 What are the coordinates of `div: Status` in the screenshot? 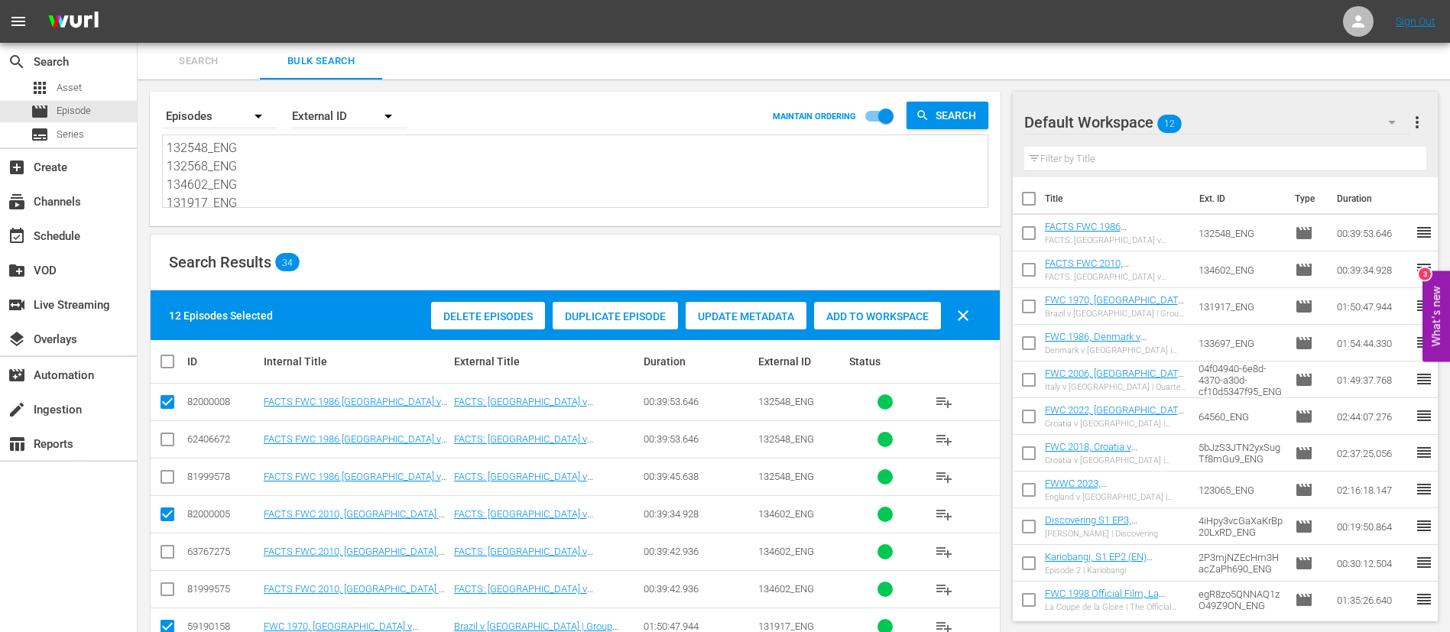 It's located at (885, 361).